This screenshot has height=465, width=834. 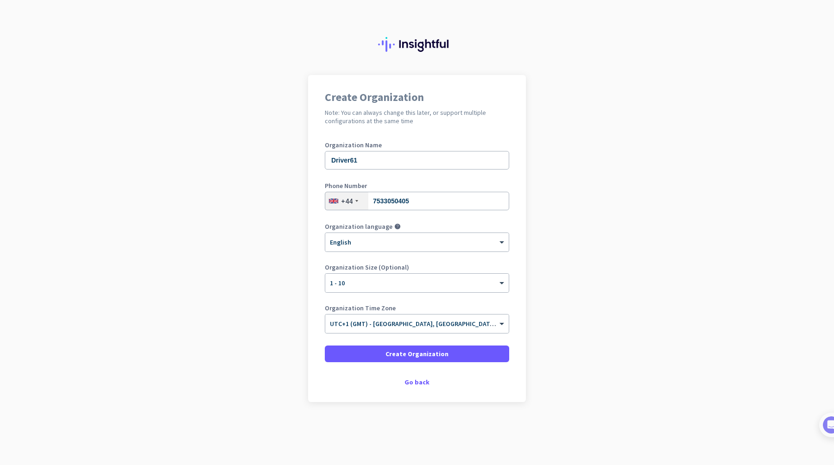 I want to click on div: +44, so click(x=347, y=201).